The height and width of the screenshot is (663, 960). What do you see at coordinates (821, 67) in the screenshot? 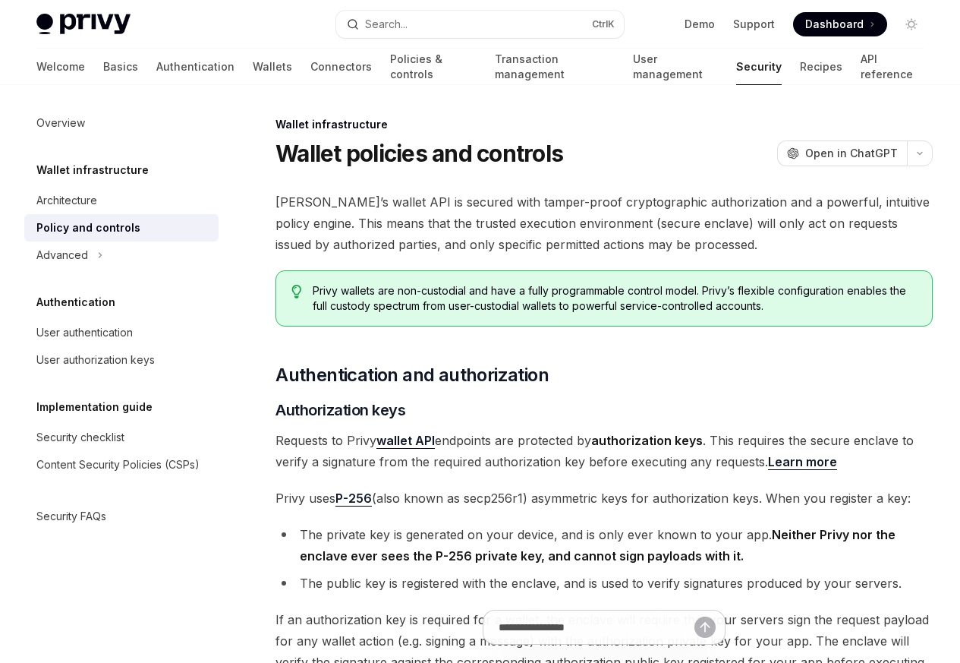
I see `a: Recipes` at bounding box center [821, 67].